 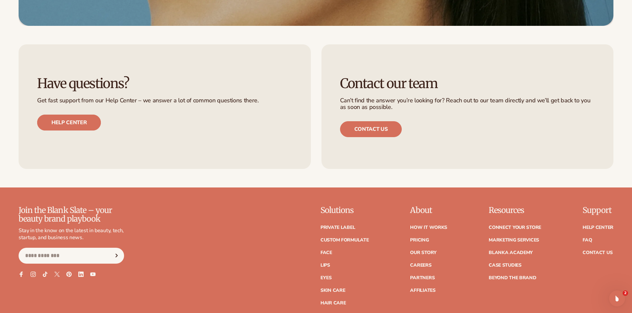 What do you see at coordinates (164, 84) in the screenshot?
I see `h3: Have questions?` at bounding box center [164, 84].